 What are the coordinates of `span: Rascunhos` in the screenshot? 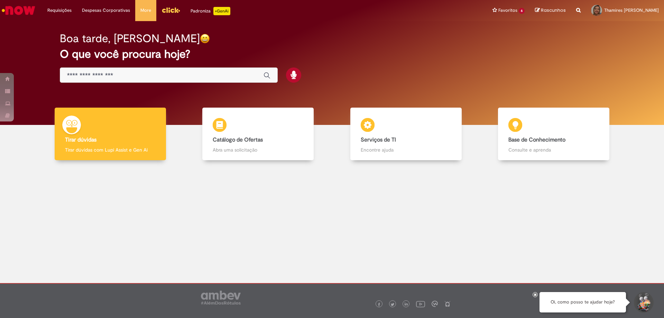 It's located at (553, 10).